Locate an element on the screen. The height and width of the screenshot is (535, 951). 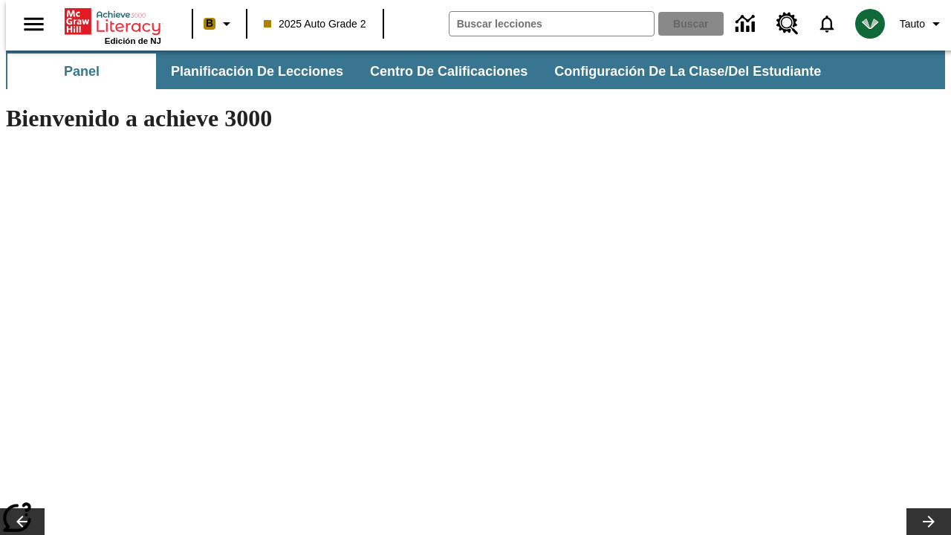
span: Edición de NJ is located at coordinates (133, 41).